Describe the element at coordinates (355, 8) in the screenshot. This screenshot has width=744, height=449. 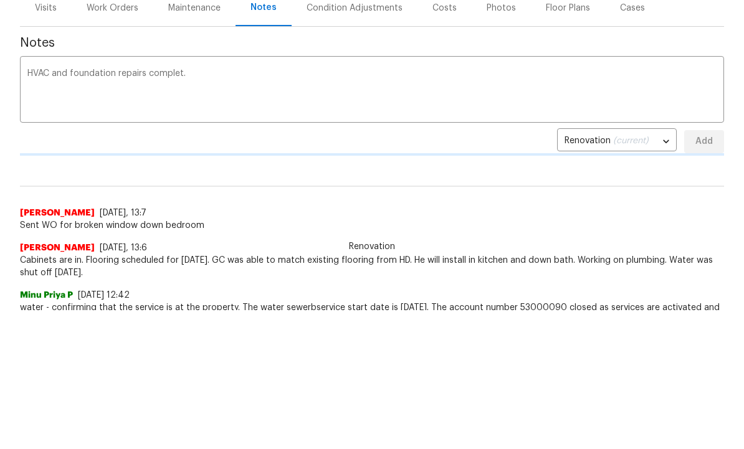
I see `div: Condition Adjustments` at that location.